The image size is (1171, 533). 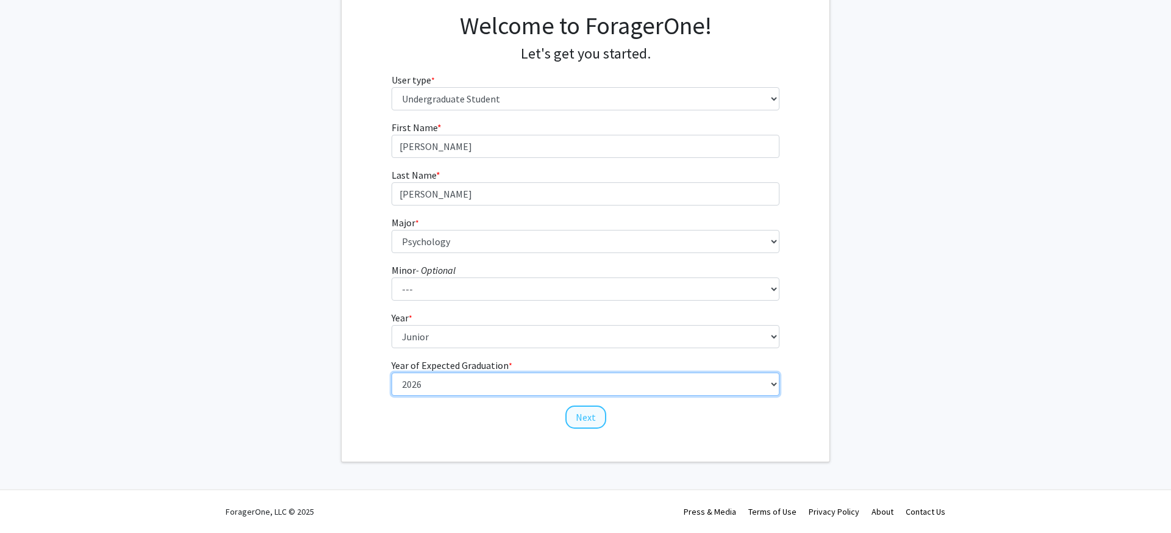 I want to click on div: ForagerOne, LLC © 2025, so click(x=270, y=512).